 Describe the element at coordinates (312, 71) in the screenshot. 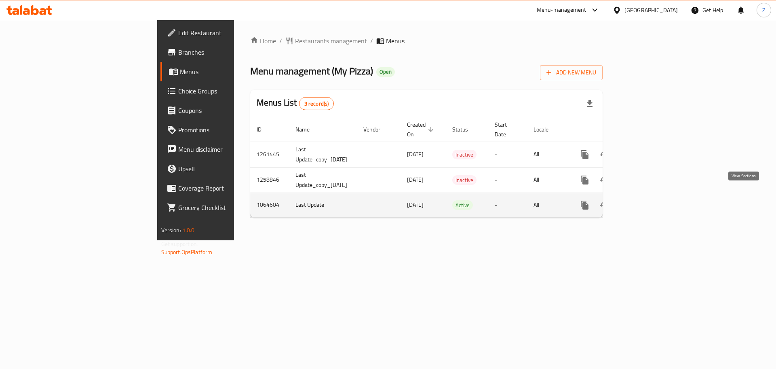

I see `span: Menu management ( My Pizza )` at that location.